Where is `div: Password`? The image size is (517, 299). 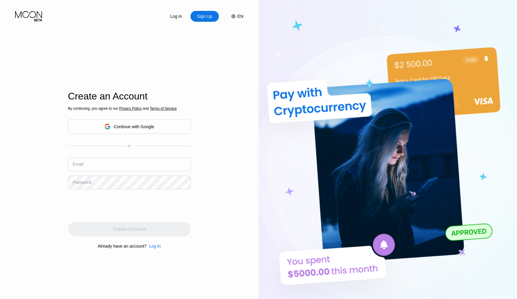 div: Password is located at coordinates (82, 182).